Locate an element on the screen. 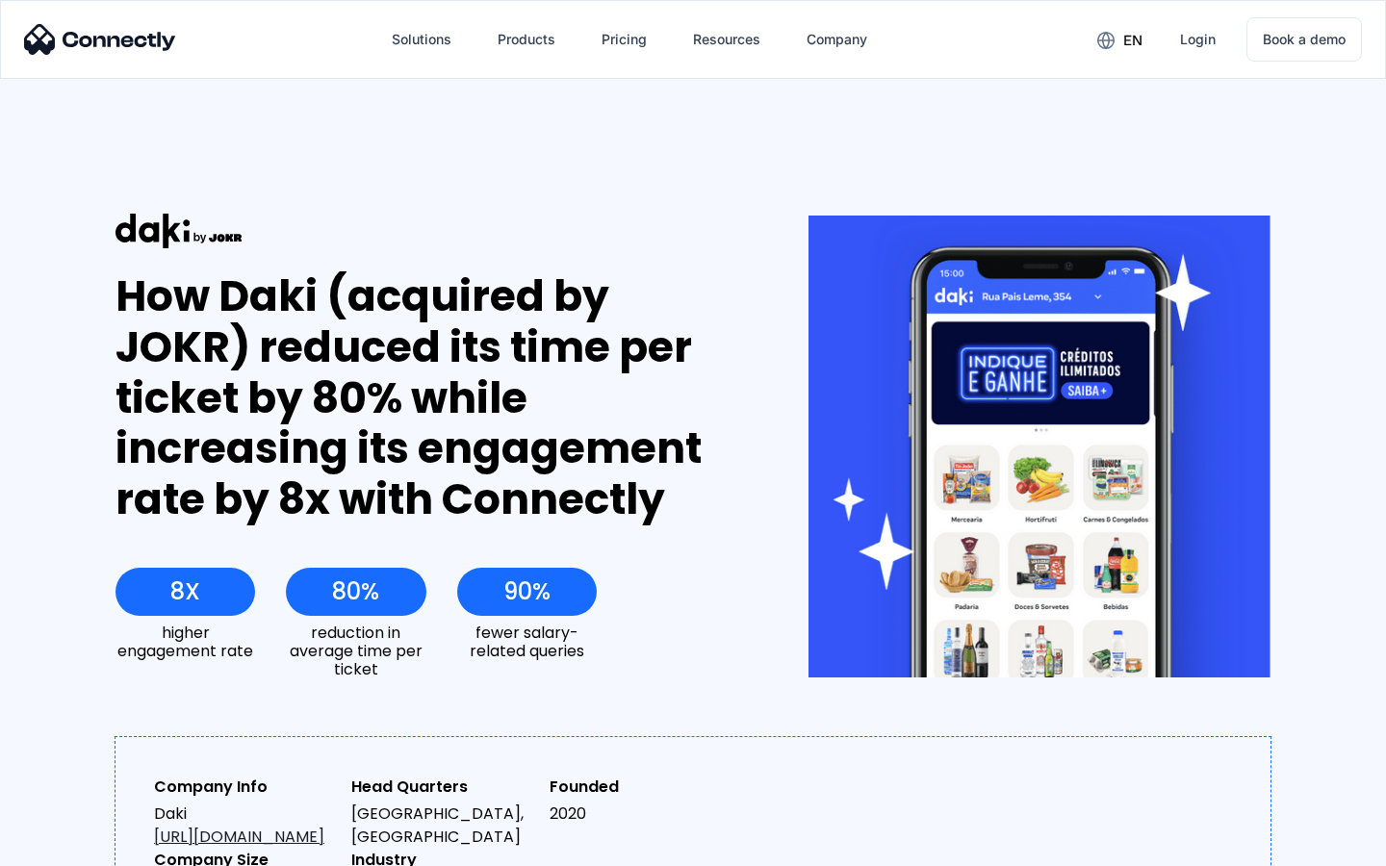 The height and width of the screenshot is (866, 1386). div: Company Info is located at coordinates (244, 787).